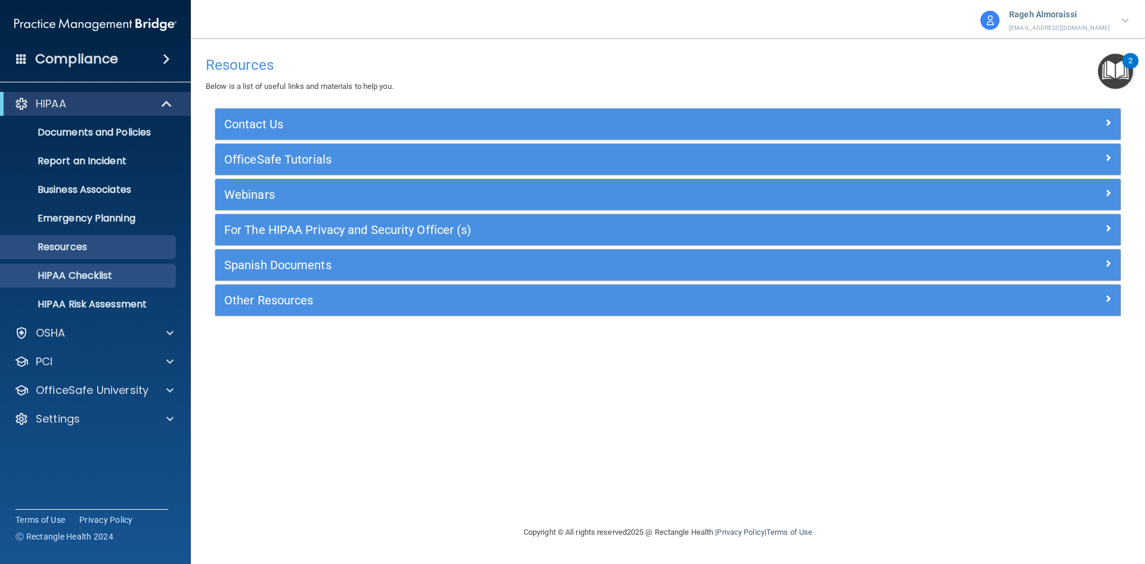 The image size is (1145, 564). What do you see at coordinates (94, 333) in the screenshot?
I see `a: OSHA` at bounding box center [94, 333].